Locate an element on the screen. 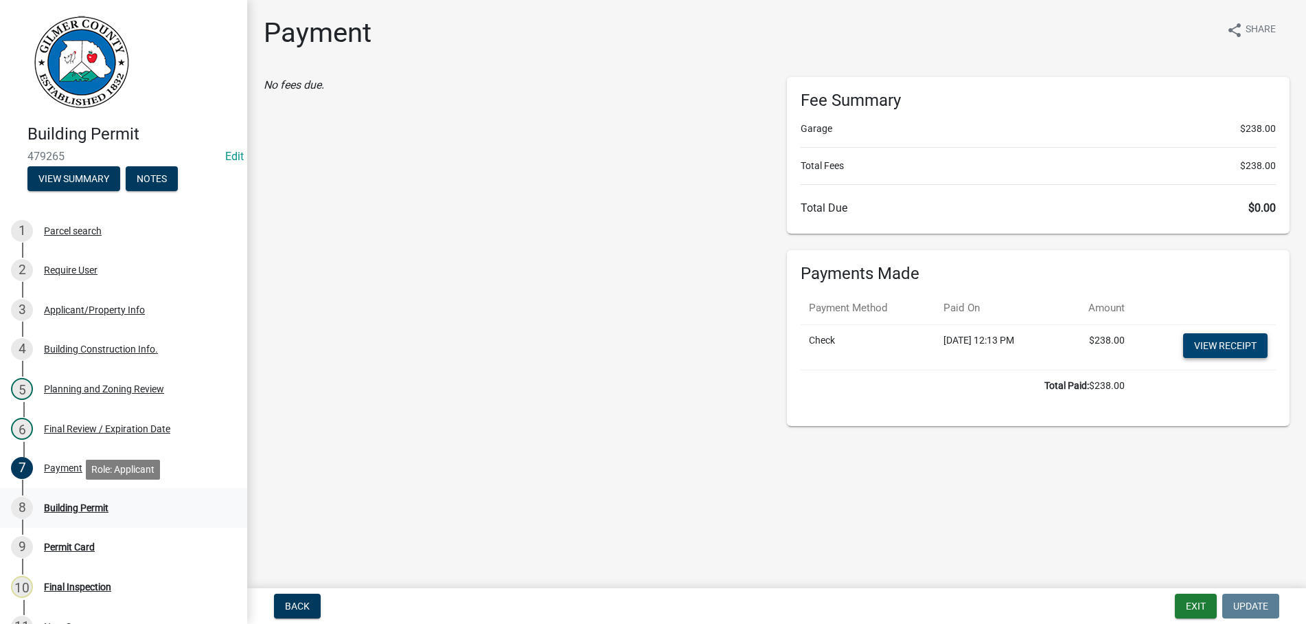 Image resolution: width=1306 pixels, height=624 pixels. h6: Fee Summary is located at coordinates (1038, 100).